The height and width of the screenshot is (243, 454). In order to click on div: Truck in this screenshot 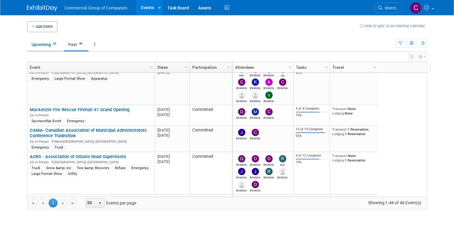, I will do `click(59, 147)`.